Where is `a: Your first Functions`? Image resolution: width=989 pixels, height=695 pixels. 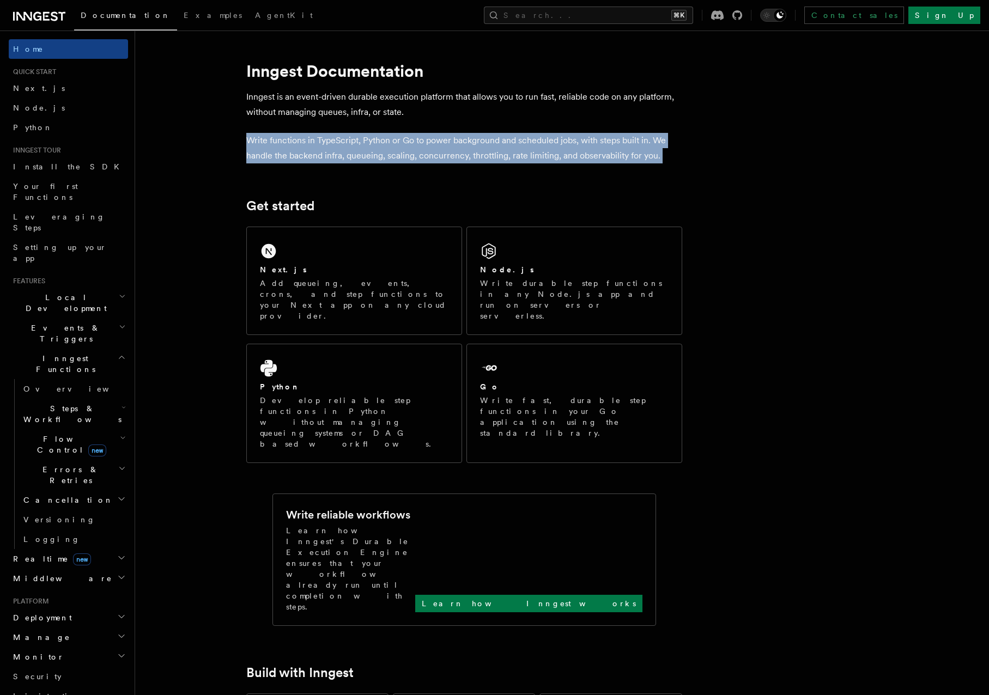
a: Your first Functions is located at coordinates (68, 192).